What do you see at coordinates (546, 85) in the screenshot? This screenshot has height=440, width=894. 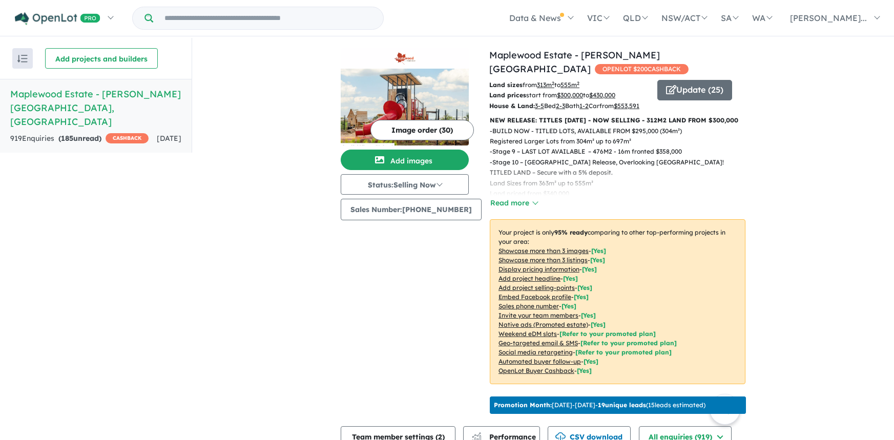 I see `u: 313 m` at bounding box center [546, 85].